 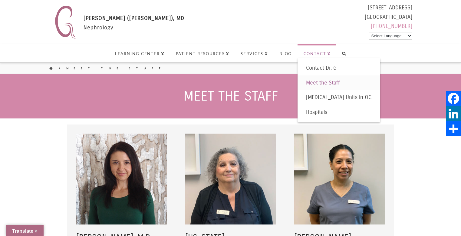 What do you see at coordinates (254, 53) in the screenshot?
I see `a: Services` at bounding box center [254, 53].